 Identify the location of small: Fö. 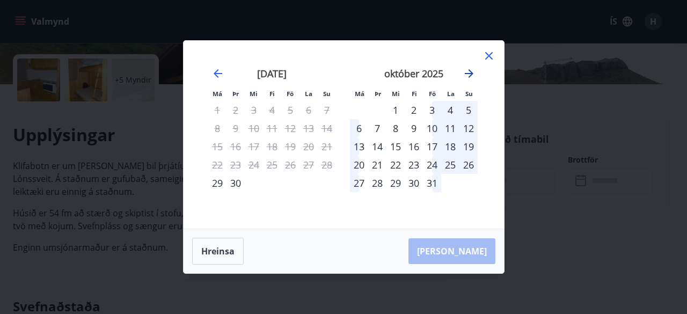
(290, 93).